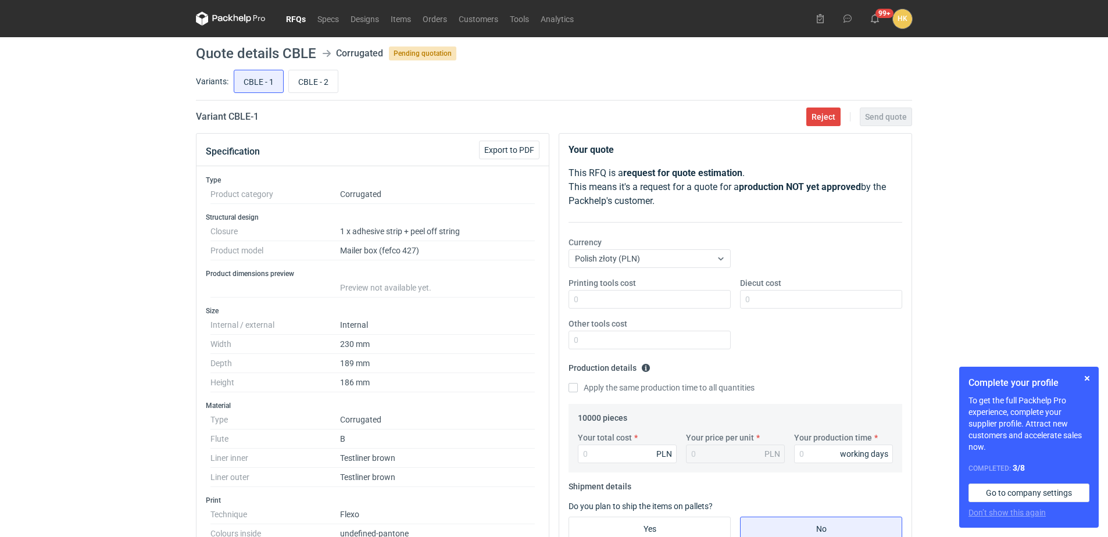 This screenshot has width=1108, height=537. Describe the element at coordinates (275, 251) in the screenshot. I see `dt: Product model` at that location.